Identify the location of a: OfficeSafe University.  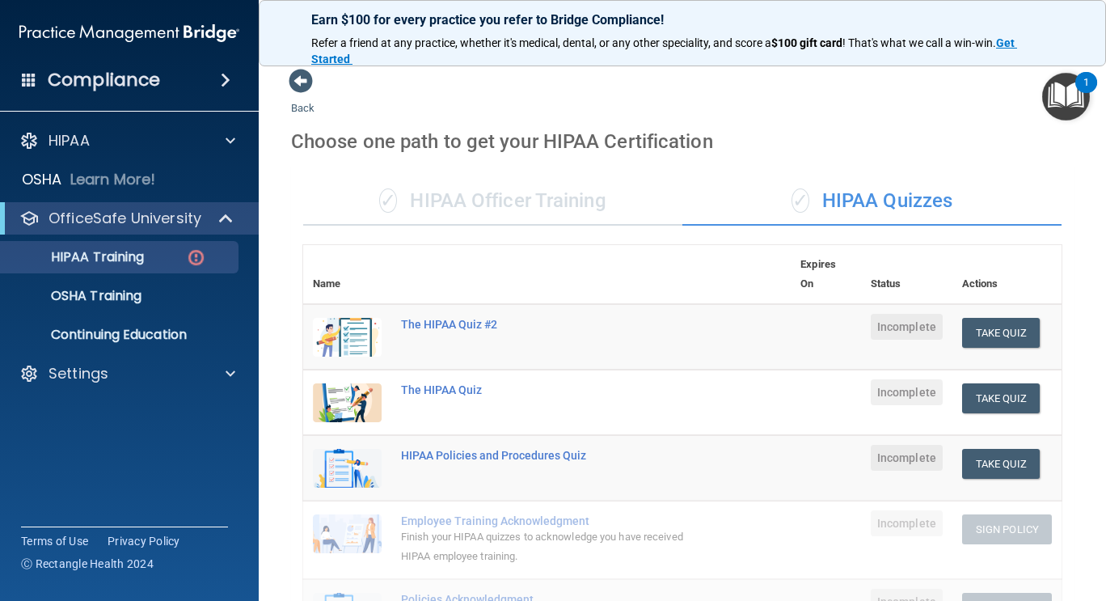
(127, 218).